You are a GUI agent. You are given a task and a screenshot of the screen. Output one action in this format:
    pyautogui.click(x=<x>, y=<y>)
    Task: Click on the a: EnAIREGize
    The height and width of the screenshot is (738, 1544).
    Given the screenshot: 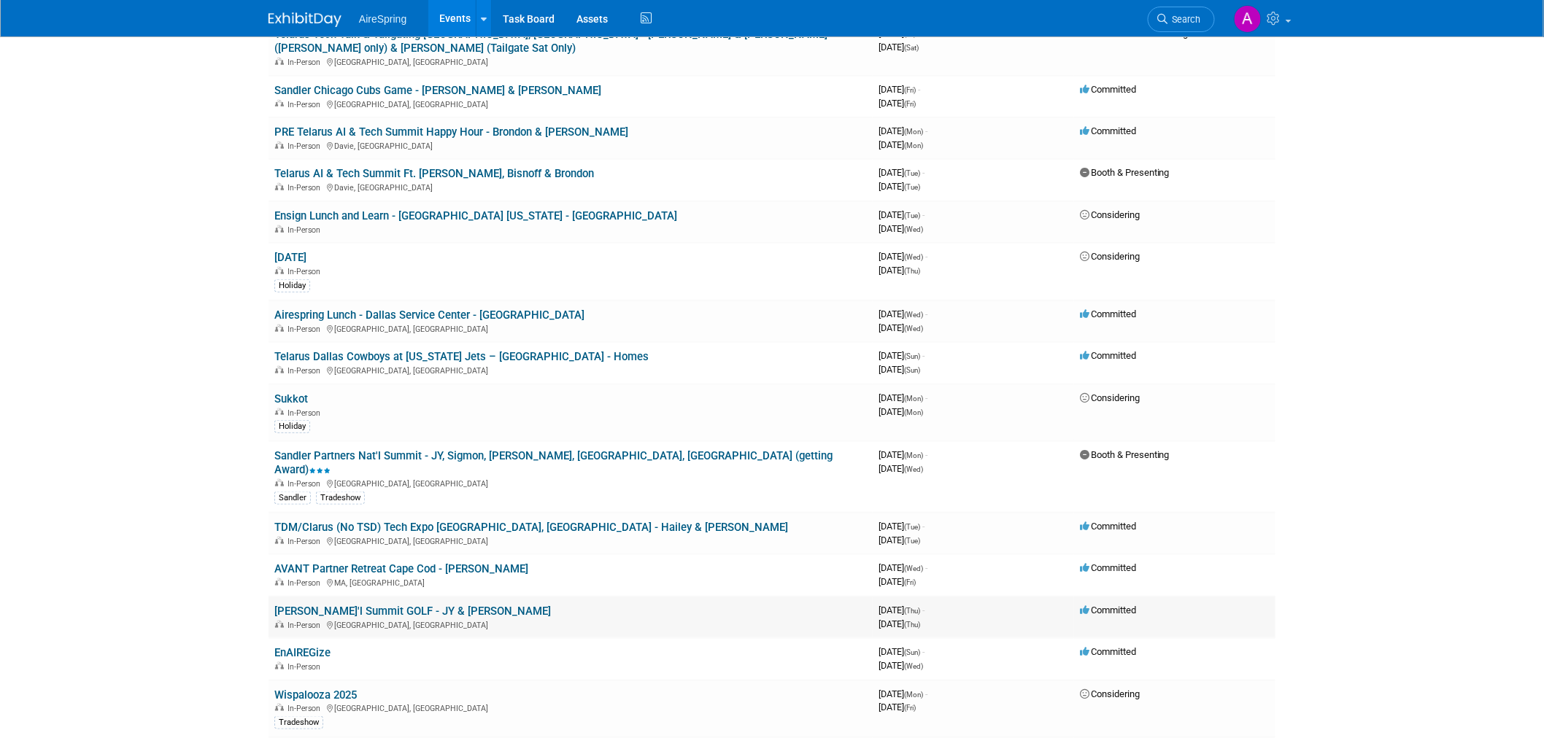 What is the action you would take?
    pyautogui.click(x=302, y=653)
    